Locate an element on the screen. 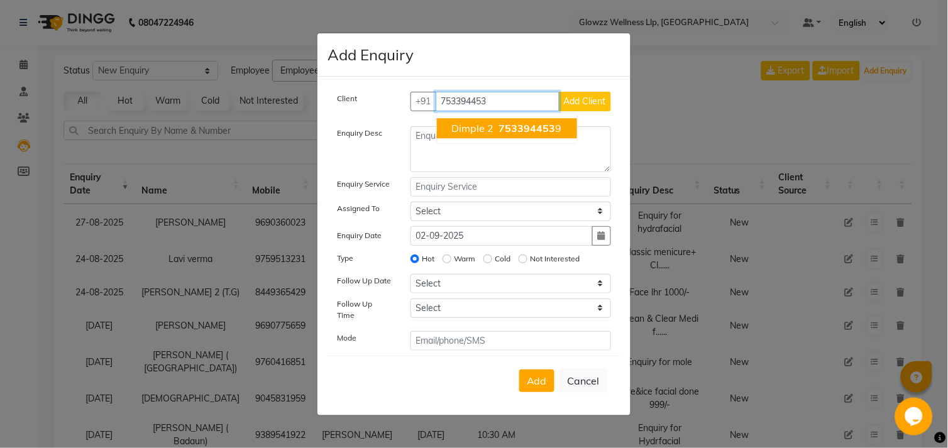 The height and width of the screenshot is (448, 948). h4: Add Enquiry is located at coordinates (370, 55).